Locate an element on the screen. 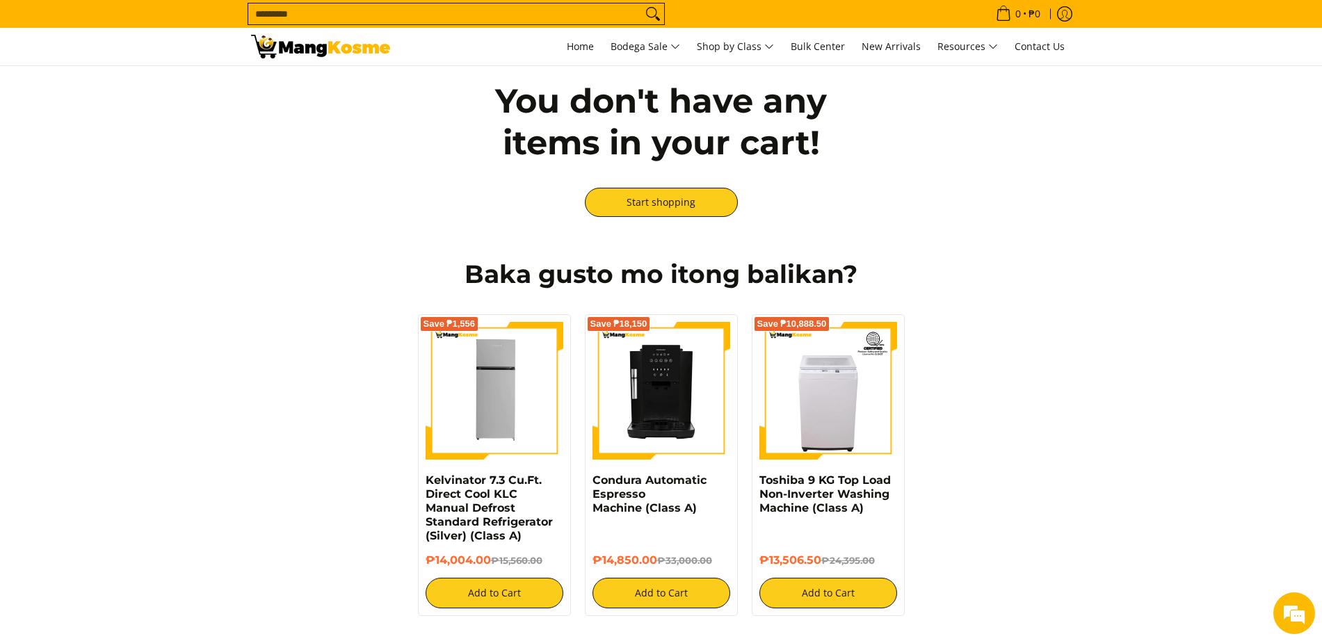  h6: ₱13,506.50 is located at coordinates (828, 561).